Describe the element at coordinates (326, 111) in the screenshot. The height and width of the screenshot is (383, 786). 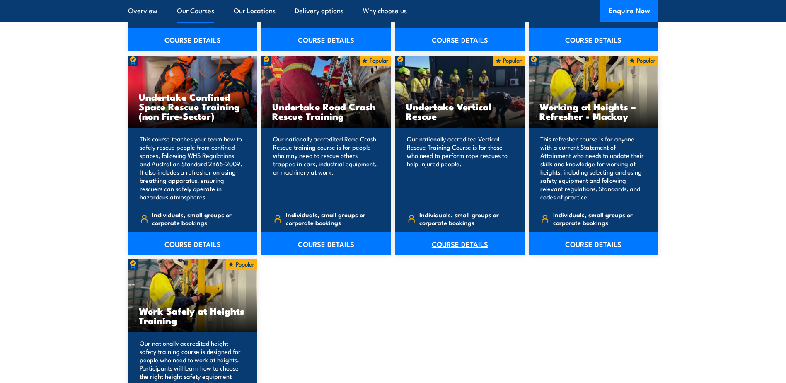
I see `h3: Undertake Road Crash Rescue Training` at that location.